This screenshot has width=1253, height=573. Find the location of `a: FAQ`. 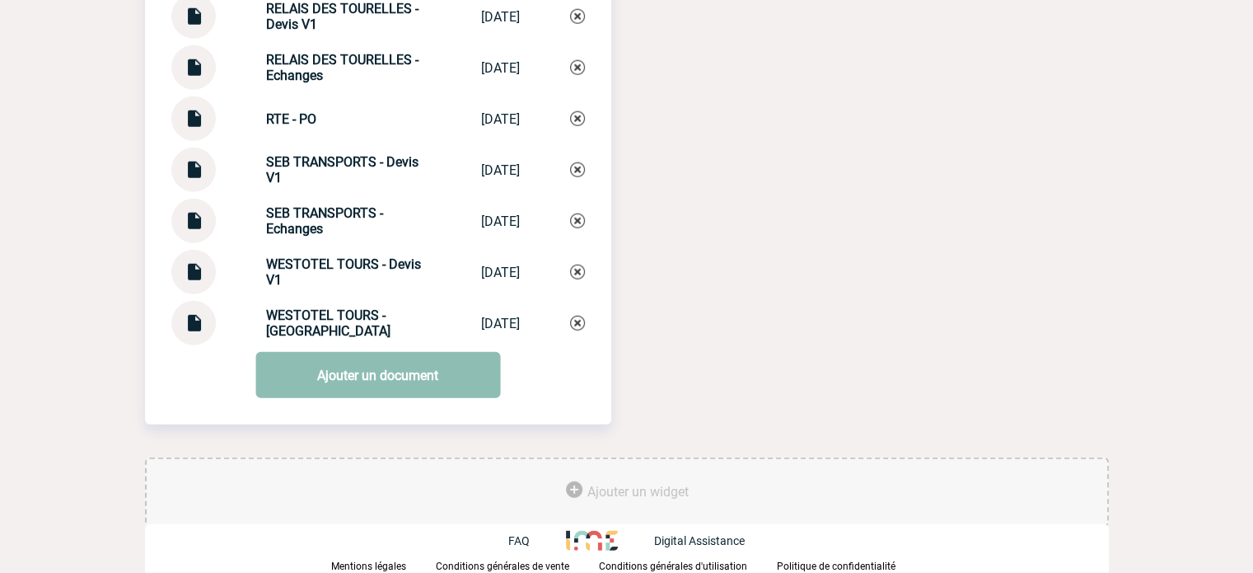

a: FAQ is located at coordinates (537, 540).